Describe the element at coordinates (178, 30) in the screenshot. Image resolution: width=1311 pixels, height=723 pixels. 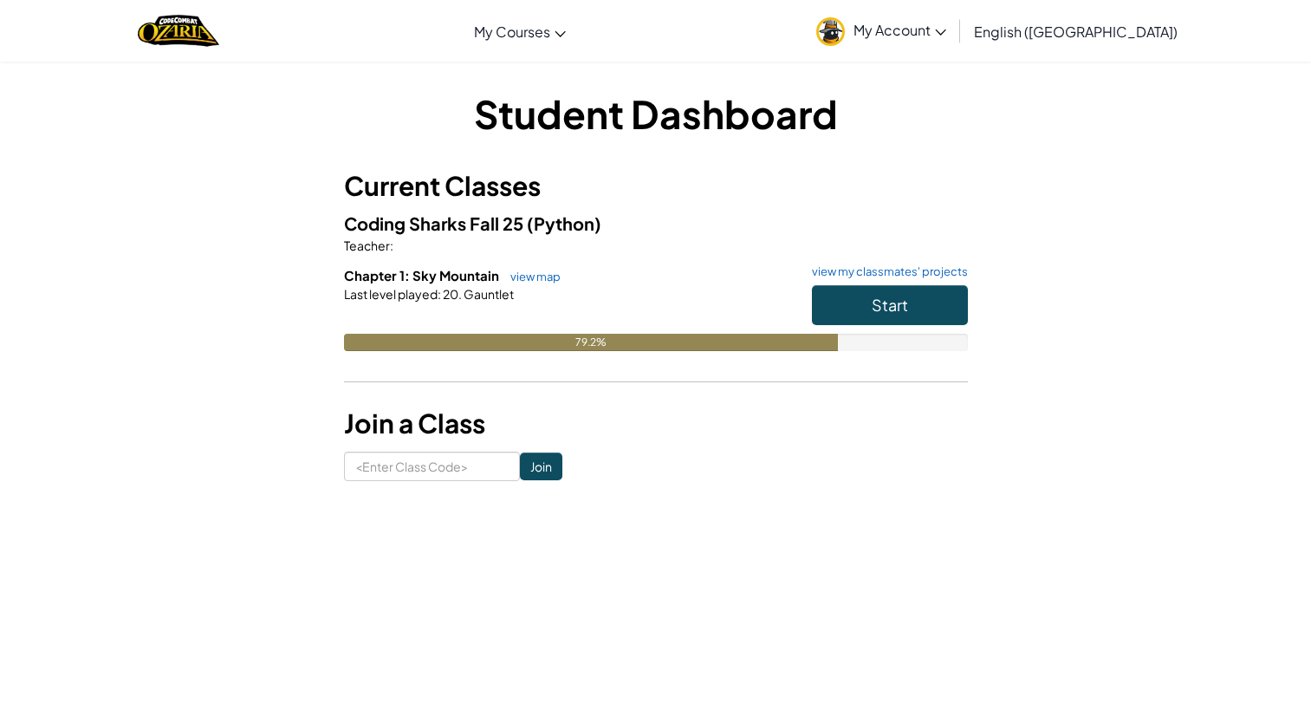
I see `a: Ozaria by CodeCombat logo` at that location.